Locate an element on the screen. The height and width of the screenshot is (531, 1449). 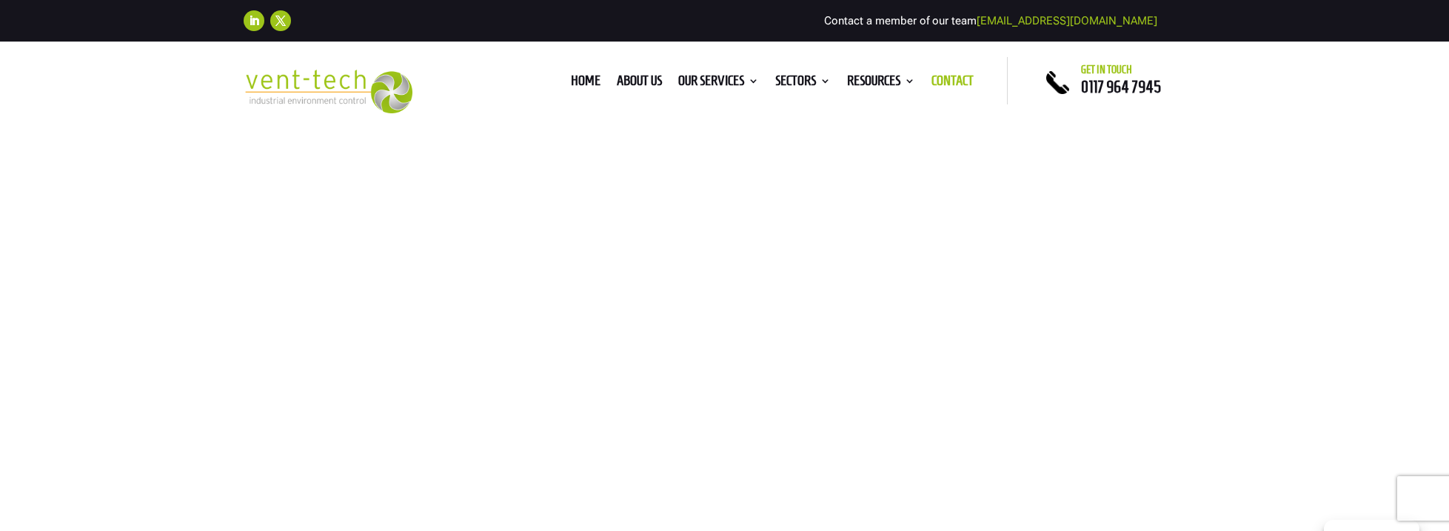
a: Home is located at coordinates (586, 84).